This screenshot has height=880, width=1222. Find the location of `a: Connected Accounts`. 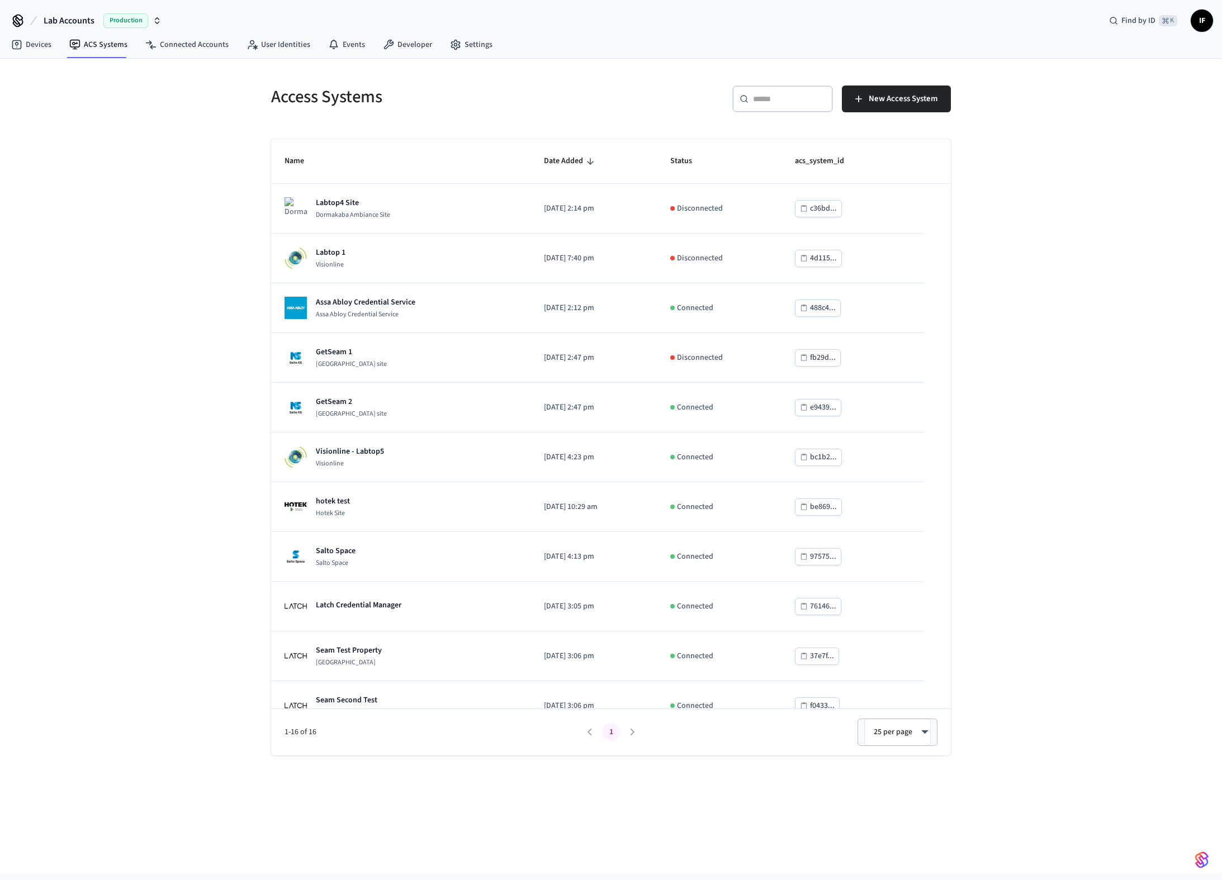

a: Connected Accounts is located at coordinates (187, 45).